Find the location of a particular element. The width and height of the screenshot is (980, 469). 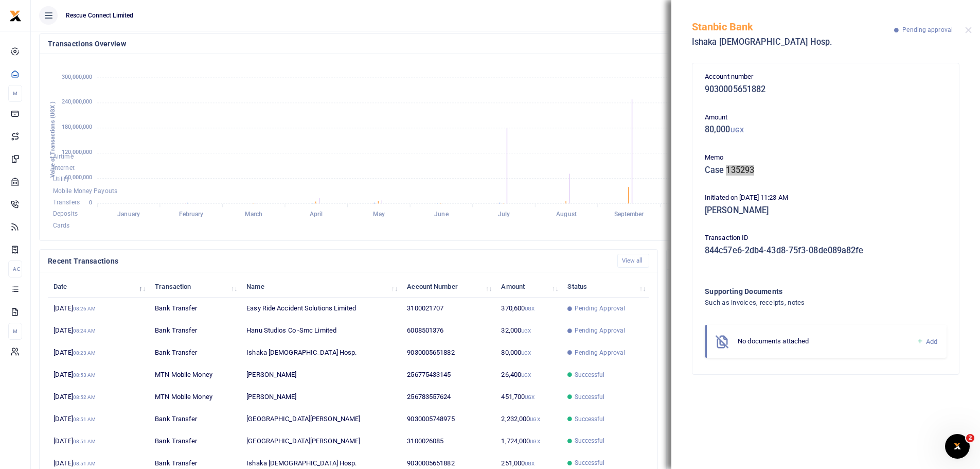

td: 256775433145 is located at coordinates (448, 375).